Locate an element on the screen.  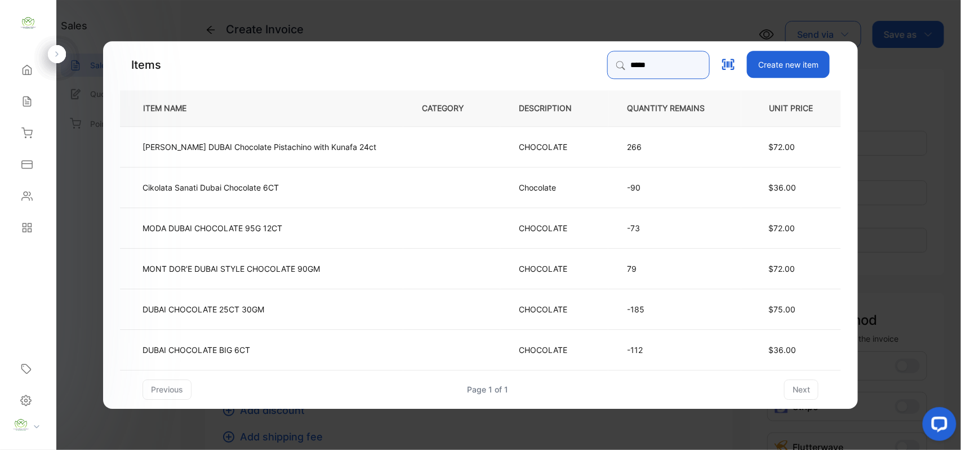
button: next is located at coordinates (801, 389).